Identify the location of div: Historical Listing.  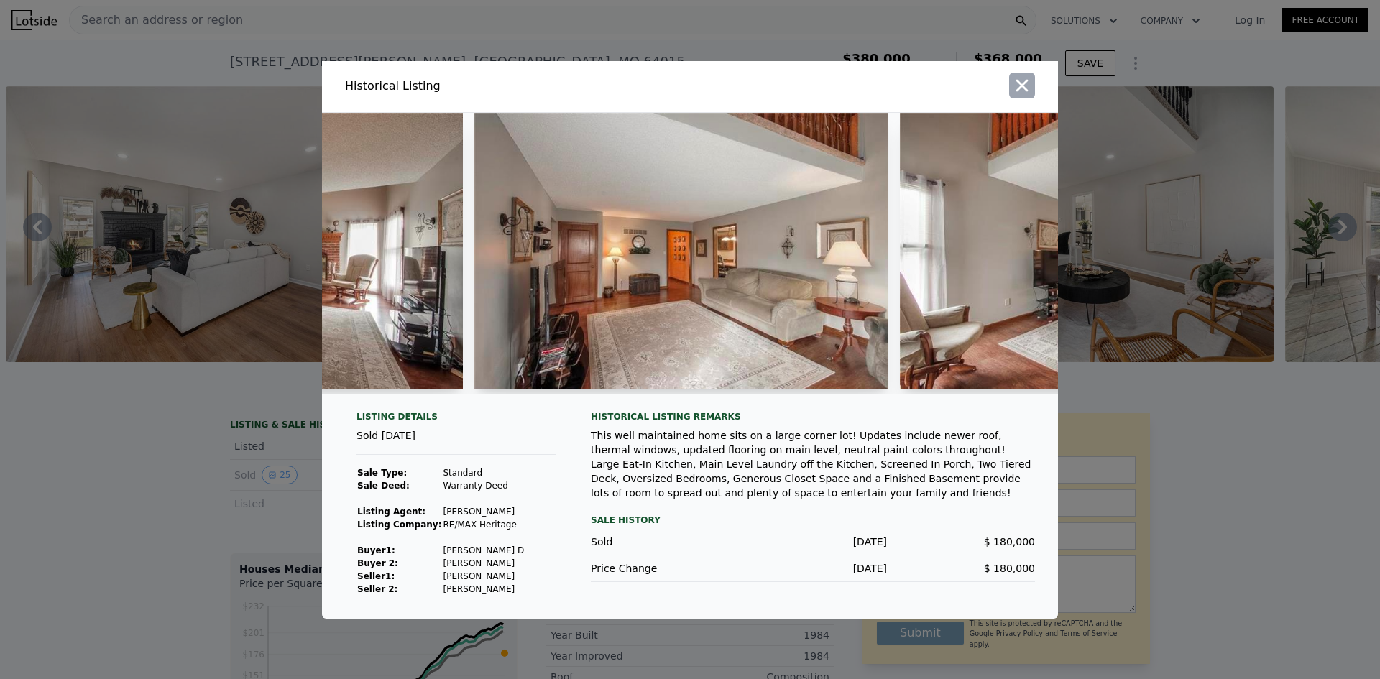
(515, 86).